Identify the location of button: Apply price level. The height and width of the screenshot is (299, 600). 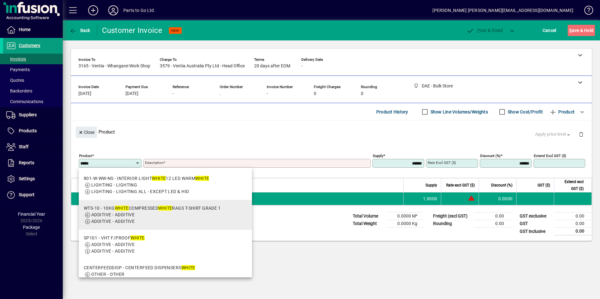
(553, 135).